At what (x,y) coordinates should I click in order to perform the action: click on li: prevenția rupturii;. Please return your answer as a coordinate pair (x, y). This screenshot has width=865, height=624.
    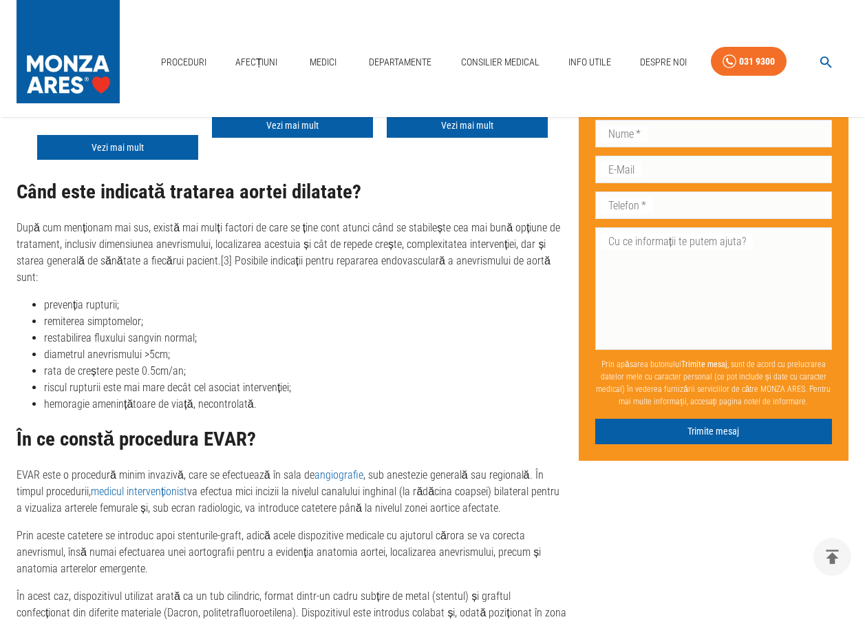
    Looking at the image, I should click on (306, 305).